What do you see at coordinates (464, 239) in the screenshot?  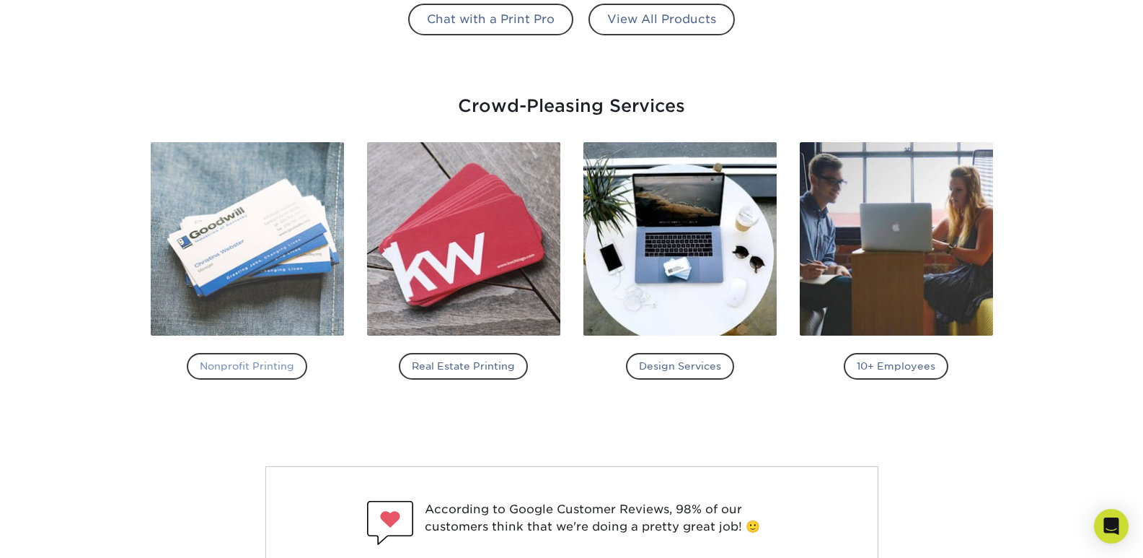 I see `img: Real Estate Printing` at bounding box center [464, 239].